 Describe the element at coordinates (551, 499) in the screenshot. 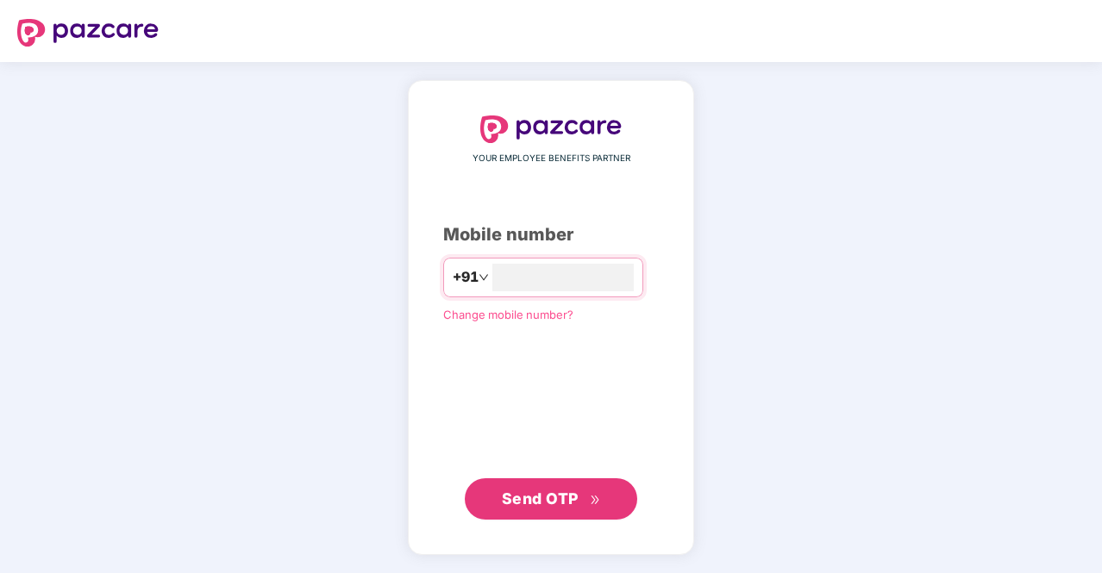

I see `button: Send OTPdouble-right` at that location.